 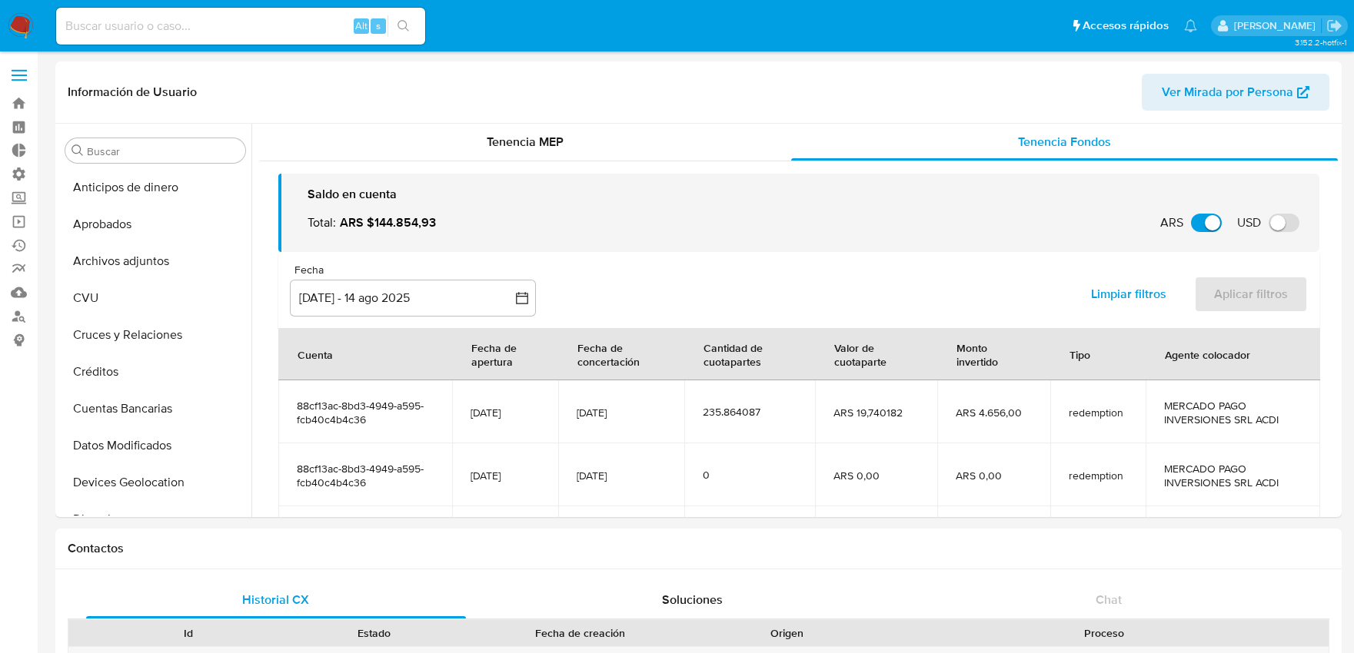 What do you see at coordinates (361, 25) in the screenshot?
I see `span: Alt` at bounding box center [361, 25].